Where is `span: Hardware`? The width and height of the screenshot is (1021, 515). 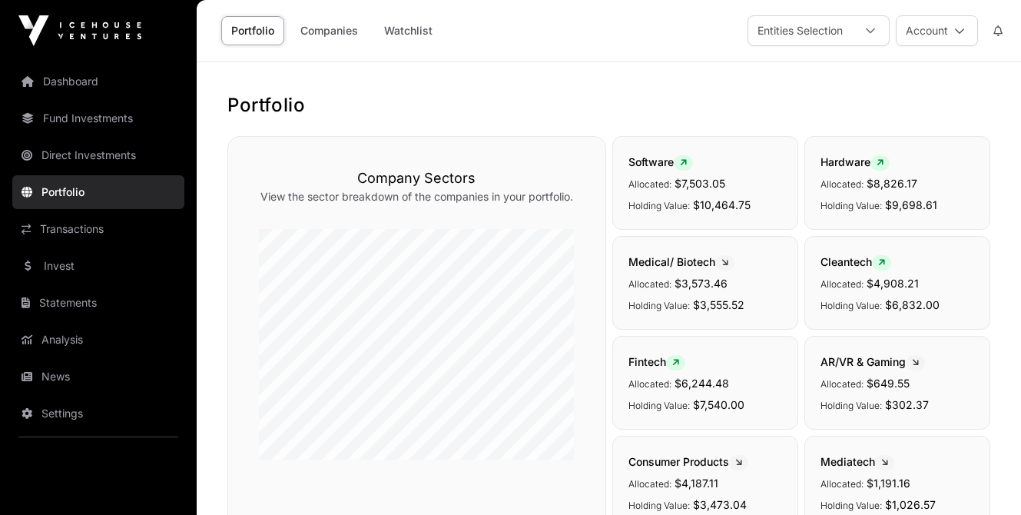 span: Hardware is located at coordinates (855, 161).